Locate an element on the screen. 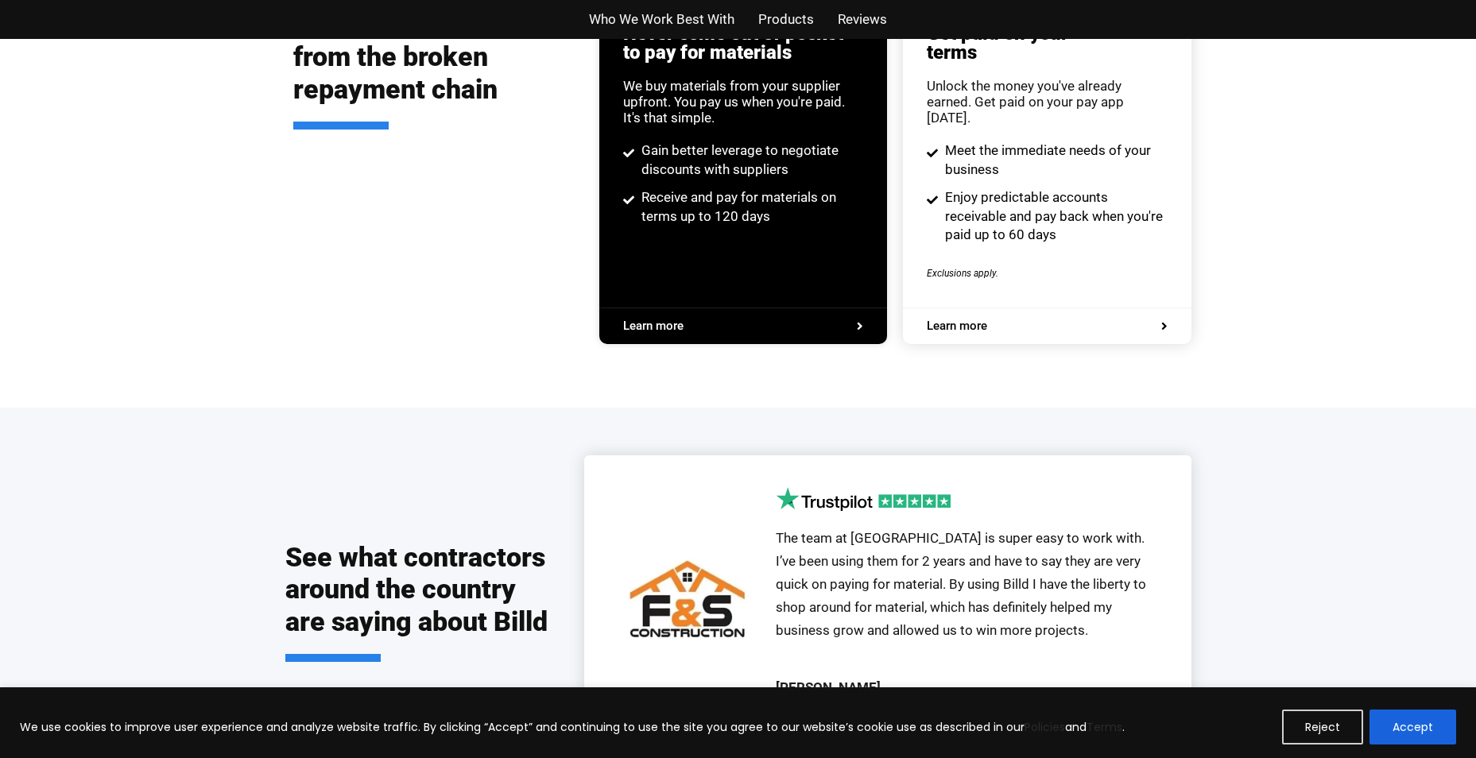 The width and height of the screenshot is (1476, 758). span: Who We Work Best With is located at coordinates (661, 19).